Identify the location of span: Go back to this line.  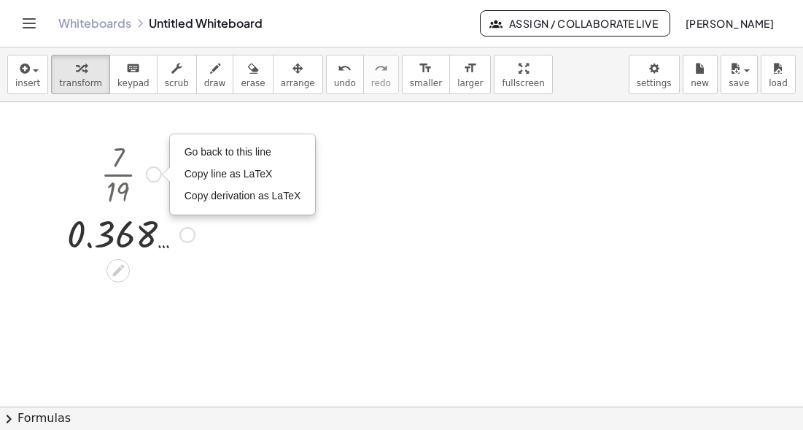
(228, 152).